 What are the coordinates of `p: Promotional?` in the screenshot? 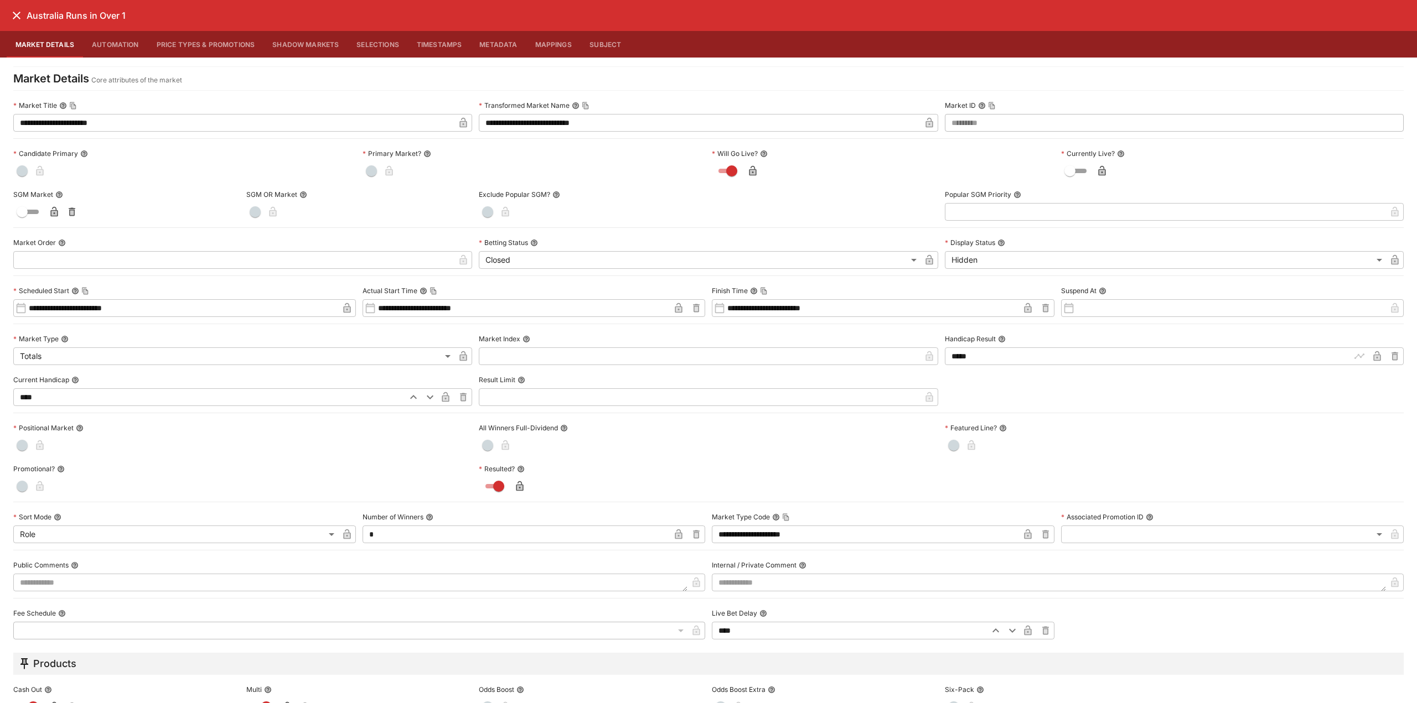 It's located at (34, 469).